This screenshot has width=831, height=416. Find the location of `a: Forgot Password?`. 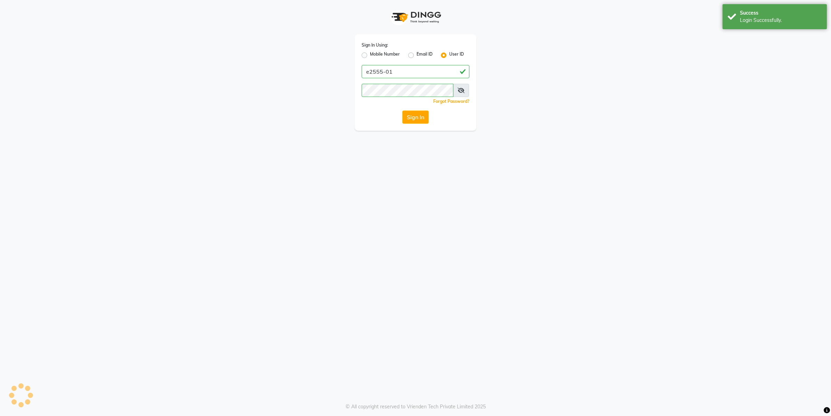

a: Forgot Password? is located at coordinates (451, 101).